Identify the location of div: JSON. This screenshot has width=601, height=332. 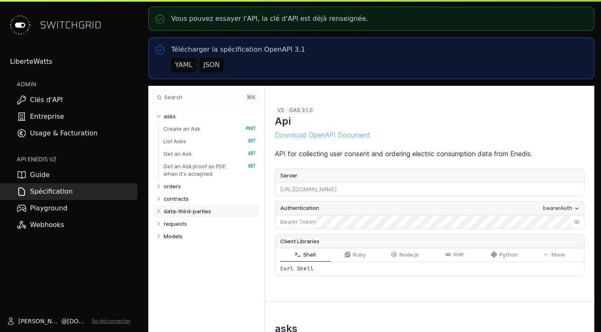
(211, 65).